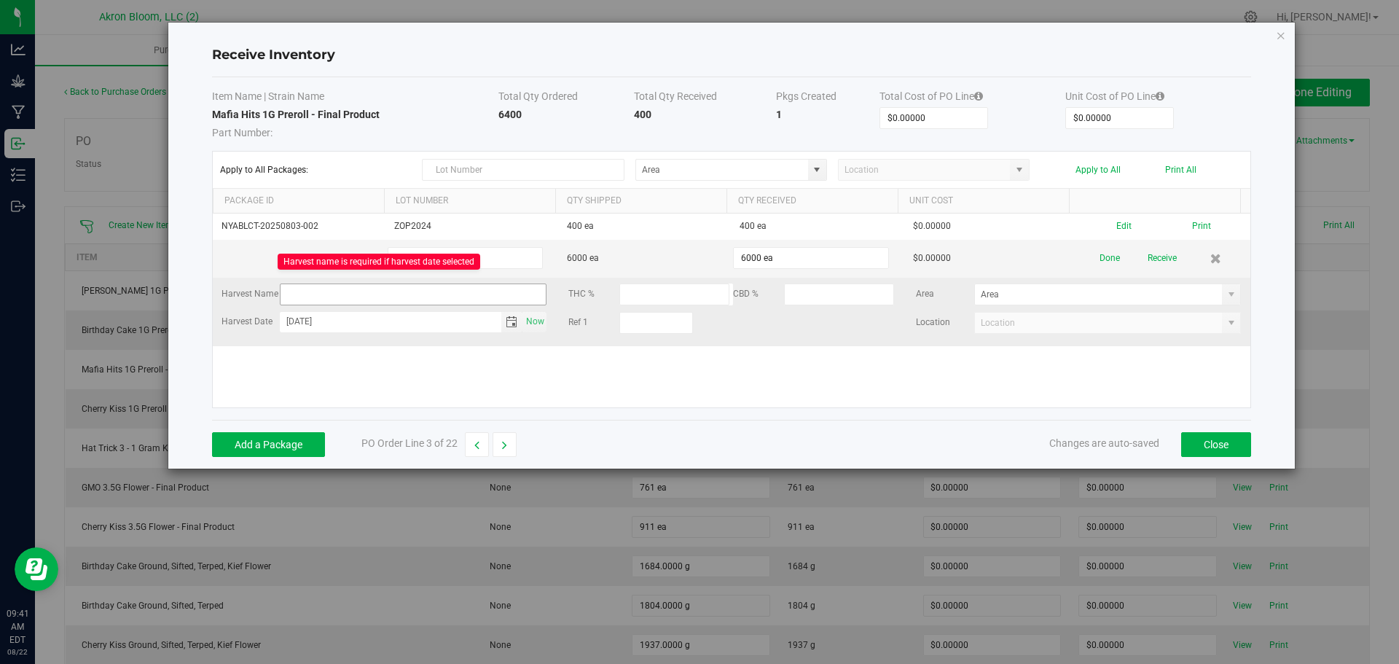 The image size is (1399, 664). I want to click on th: Qty Shipped, so click(640, 201).